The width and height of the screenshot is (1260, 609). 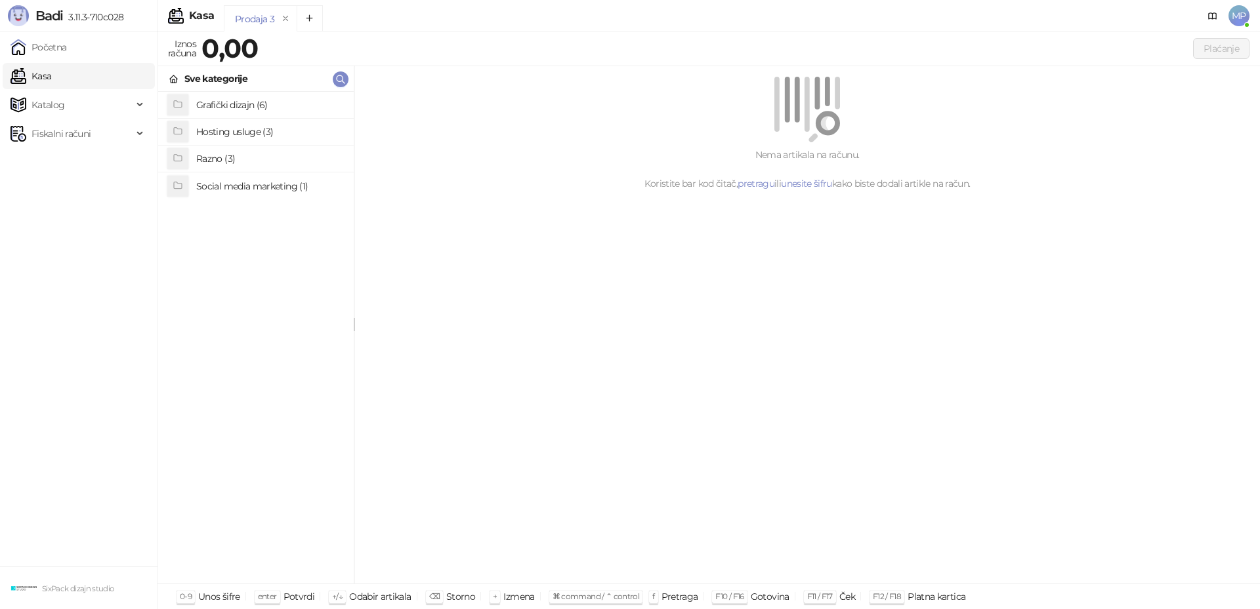 I want to click on div: Iznos računa, so click(x=182, y=49).